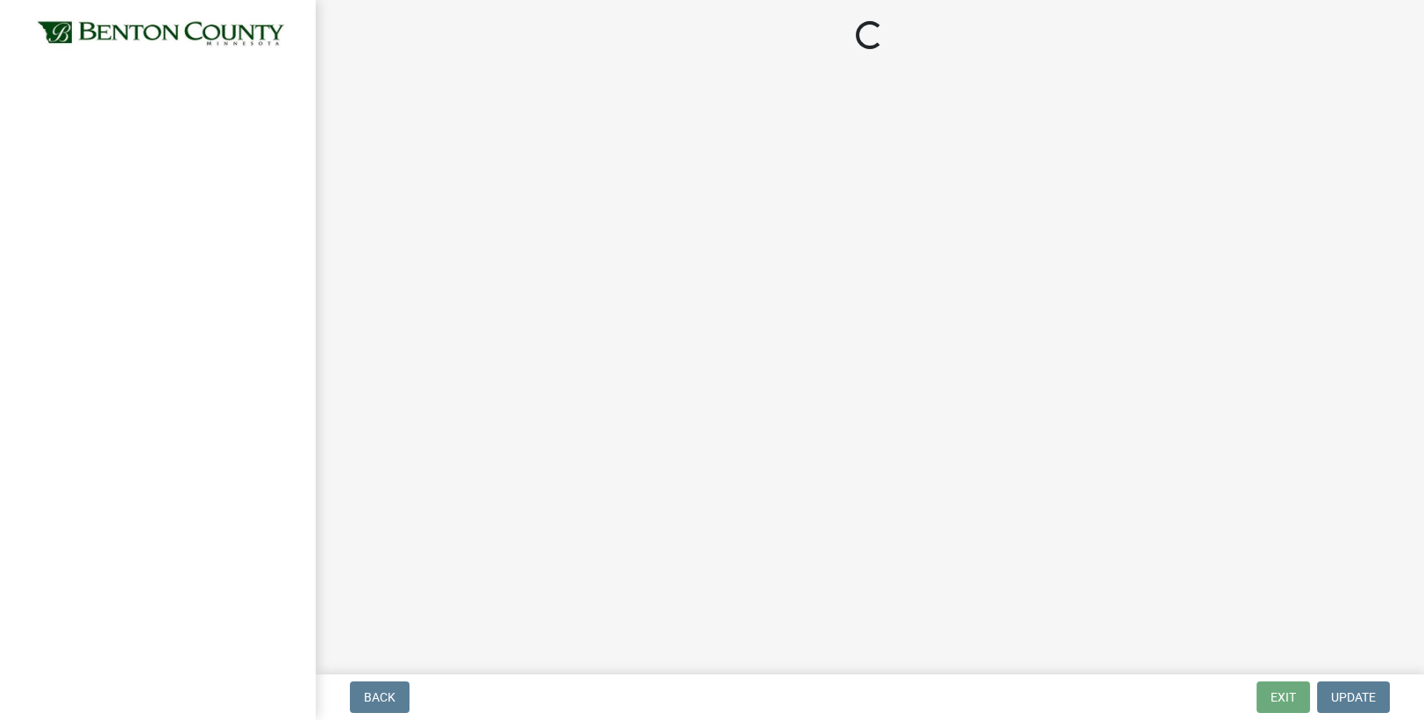 The height and width of the screenshot is (720, 1424). I want to click on button: Exit, so click(1283, 697).